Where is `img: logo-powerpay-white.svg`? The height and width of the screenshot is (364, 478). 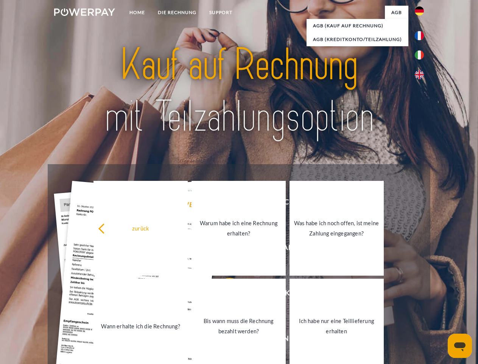 img: logo-powerpay-white.svg is located at coordinates (84, 12).